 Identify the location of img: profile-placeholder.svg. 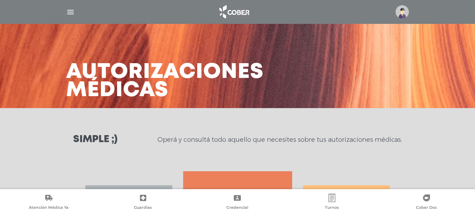
(402, 12).